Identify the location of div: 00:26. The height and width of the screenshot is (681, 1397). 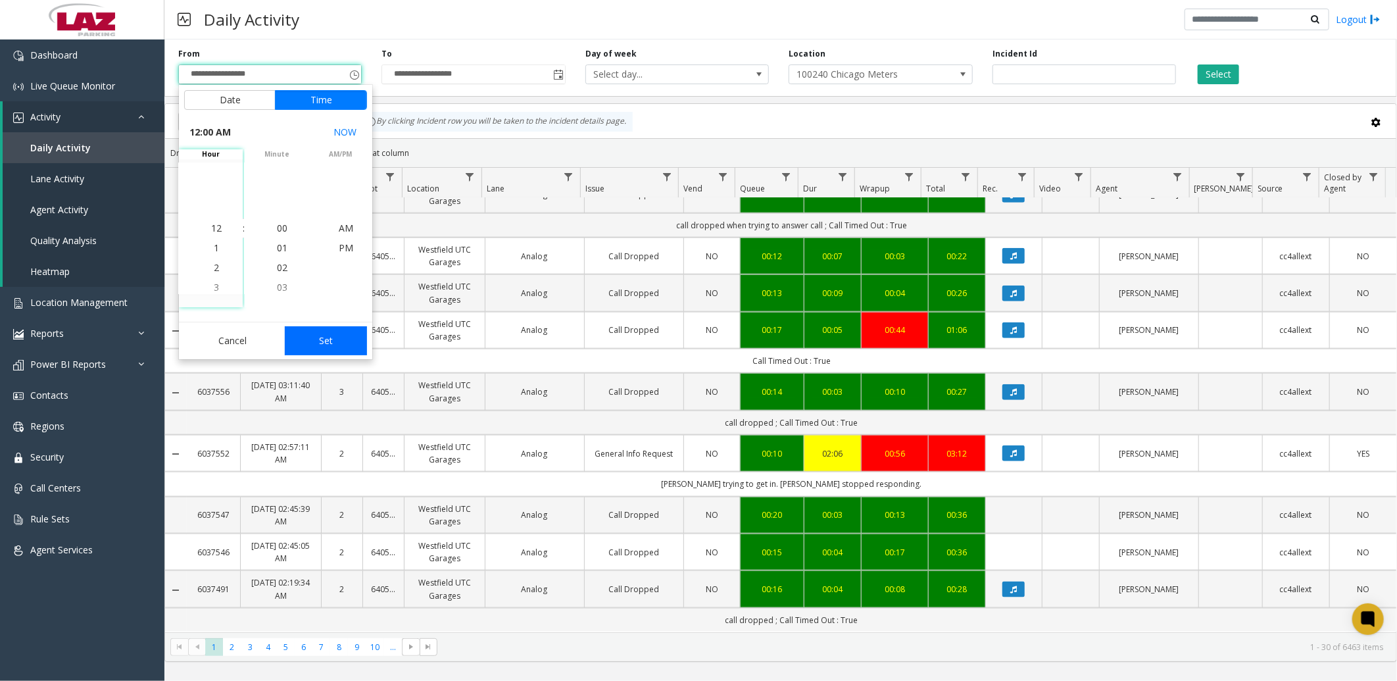
(957, 293).